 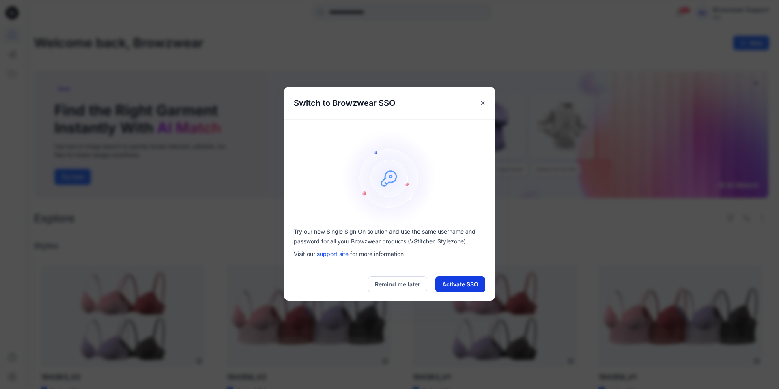 I want to click on p: Visit our for more information, so click(x=389, y=254).